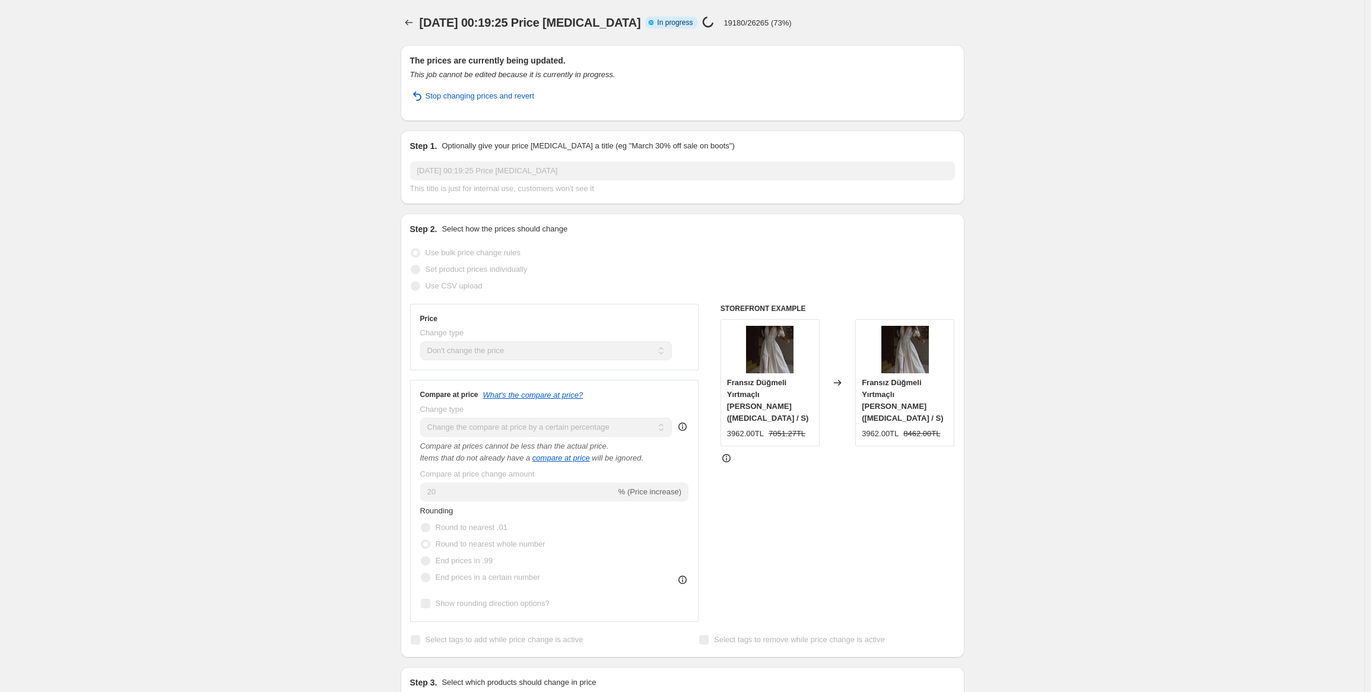  What do you see at coordinates (650, 491) in the screenshot?
I see `span: % (Price increase)` at bounding box center [650, 491].